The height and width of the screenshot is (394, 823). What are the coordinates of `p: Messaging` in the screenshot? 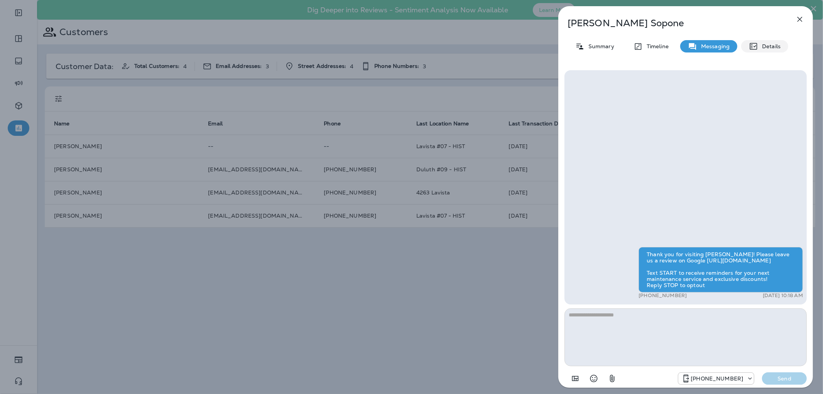 It's located at (713, 46).